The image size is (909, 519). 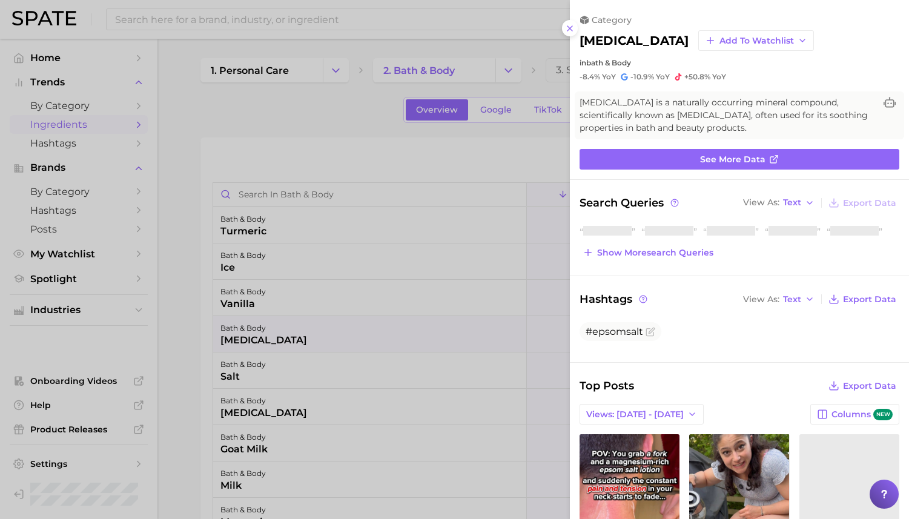 What do you see at coordinates (732, 159) in the screenshot?
I see `span: See more data` at bounding box center [732, 159].